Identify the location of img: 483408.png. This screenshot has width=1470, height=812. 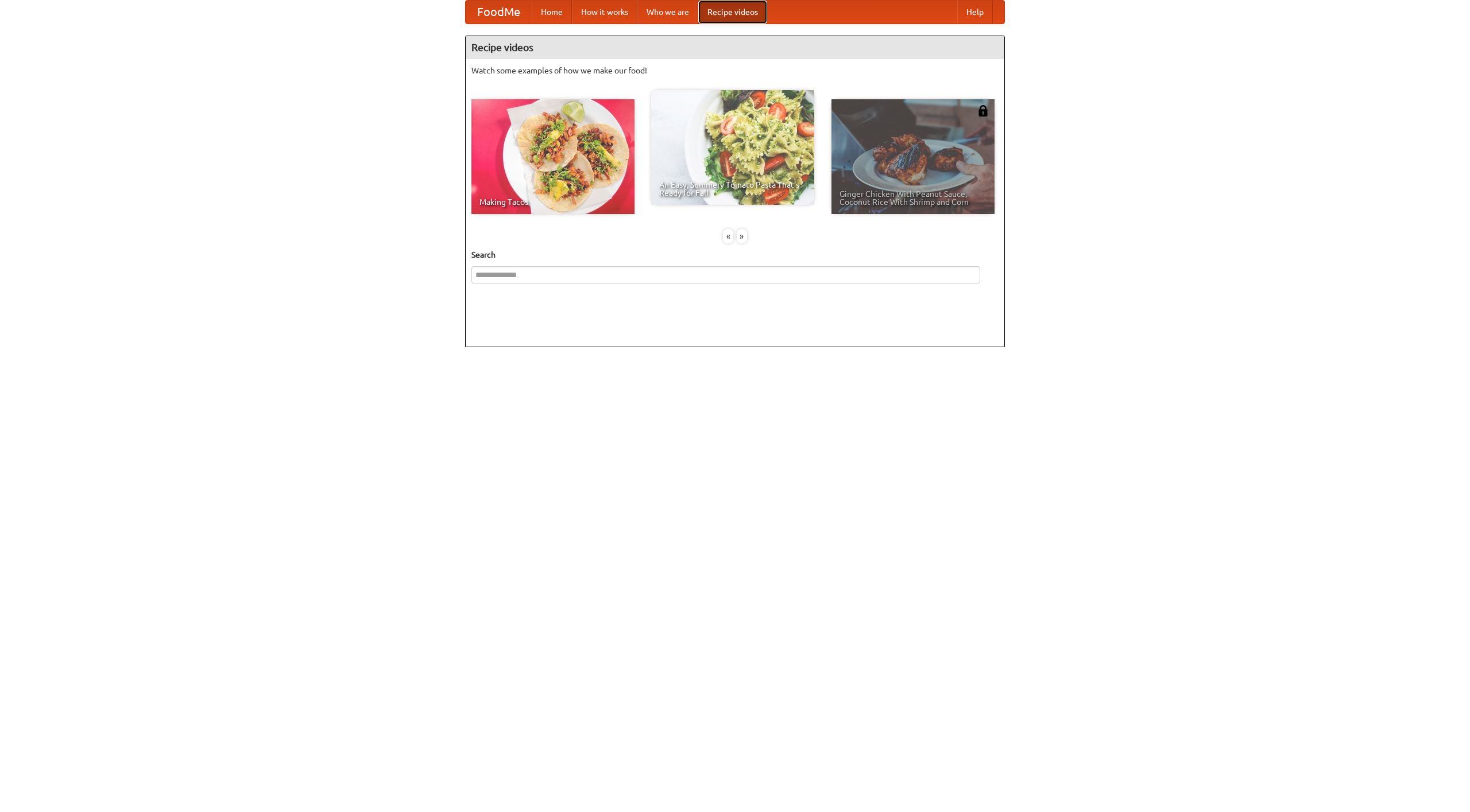
(983, 111).